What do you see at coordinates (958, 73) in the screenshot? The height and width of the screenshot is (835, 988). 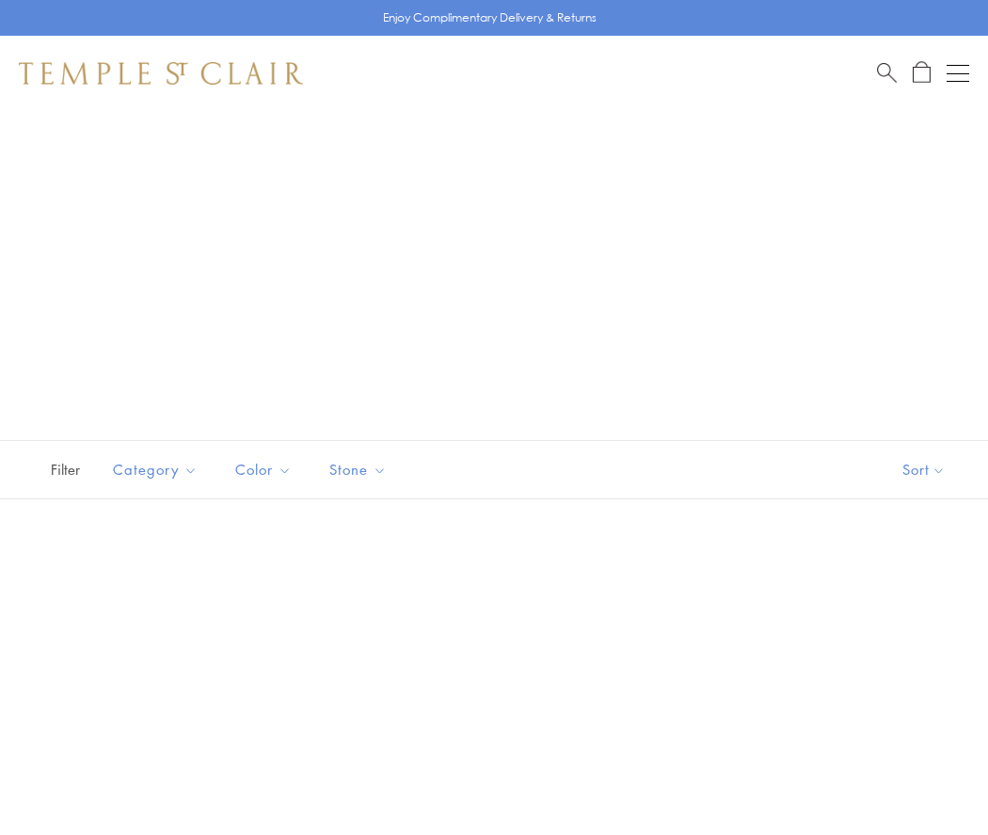 I see `button: Open navigation` at bounding box center [958, 73].